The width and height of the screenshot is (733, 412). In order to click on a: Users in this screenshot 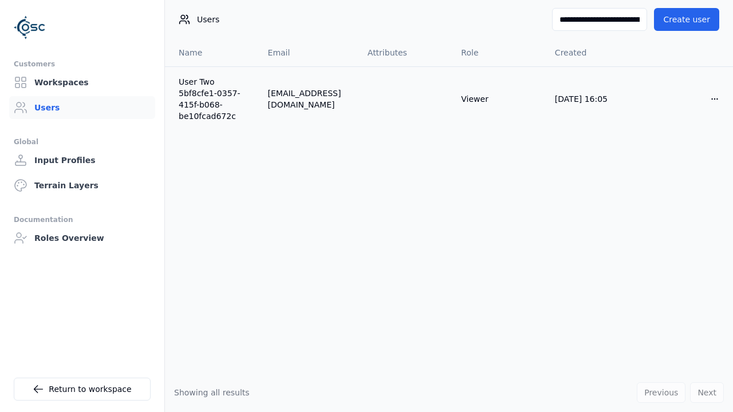, I will do `click(82, 108)`.